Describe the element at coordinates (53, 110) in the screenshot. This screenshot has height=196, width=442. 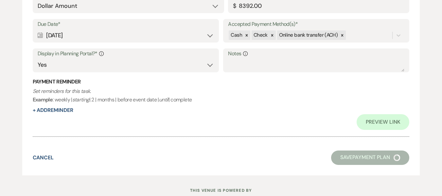
I see `button: + AddReminder` at that location.